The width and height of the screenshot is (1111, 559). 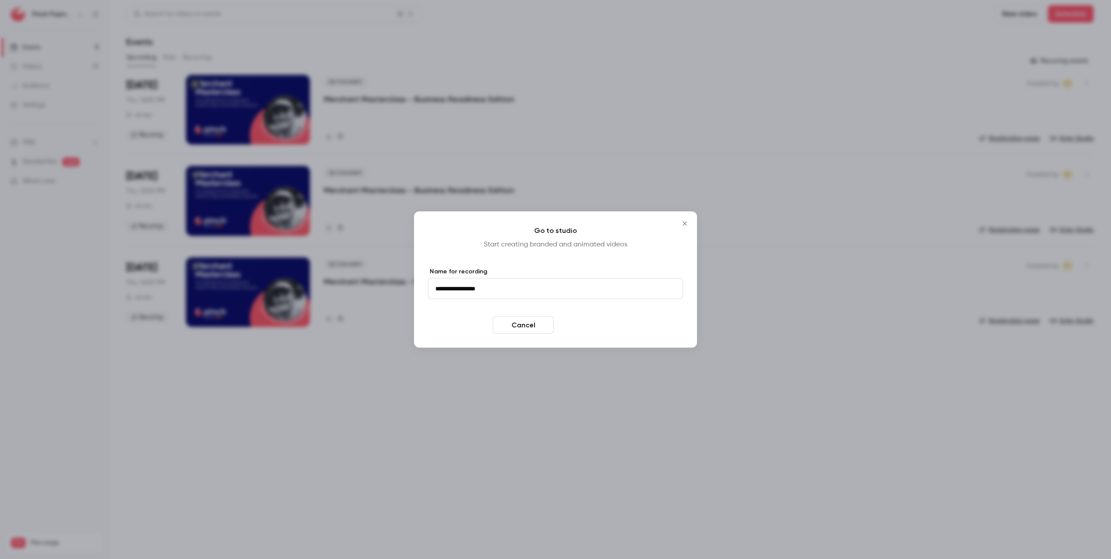 I want to click on button: Cancel, so click(x=523, y=325).